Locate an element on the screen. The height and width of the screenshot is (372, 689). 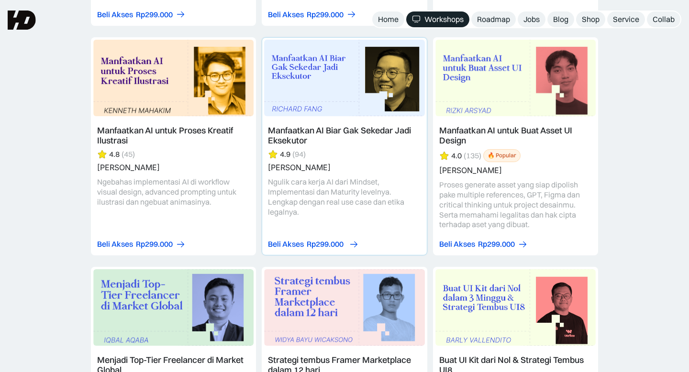
div: Blog is located at coordinates (561, 19).